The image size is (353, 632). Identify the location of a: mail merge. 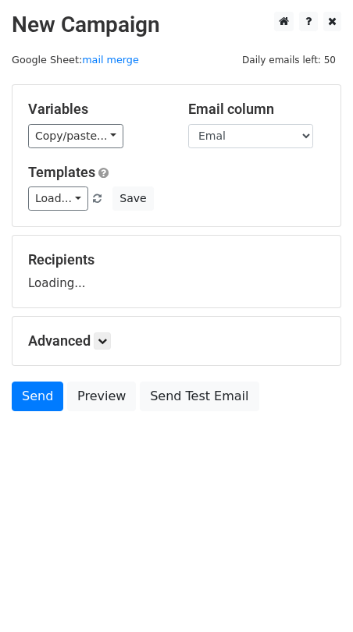
(110, 59).